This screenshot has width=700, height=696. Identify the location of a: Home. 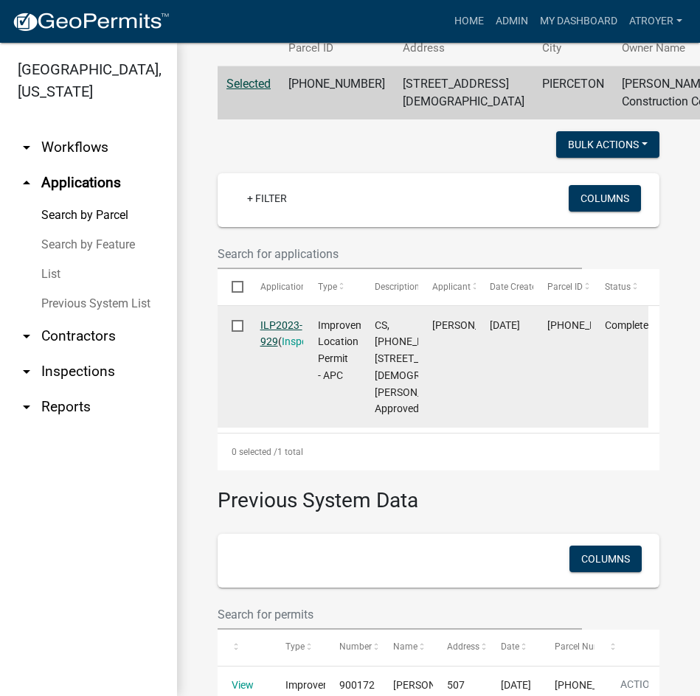
(469, 21).